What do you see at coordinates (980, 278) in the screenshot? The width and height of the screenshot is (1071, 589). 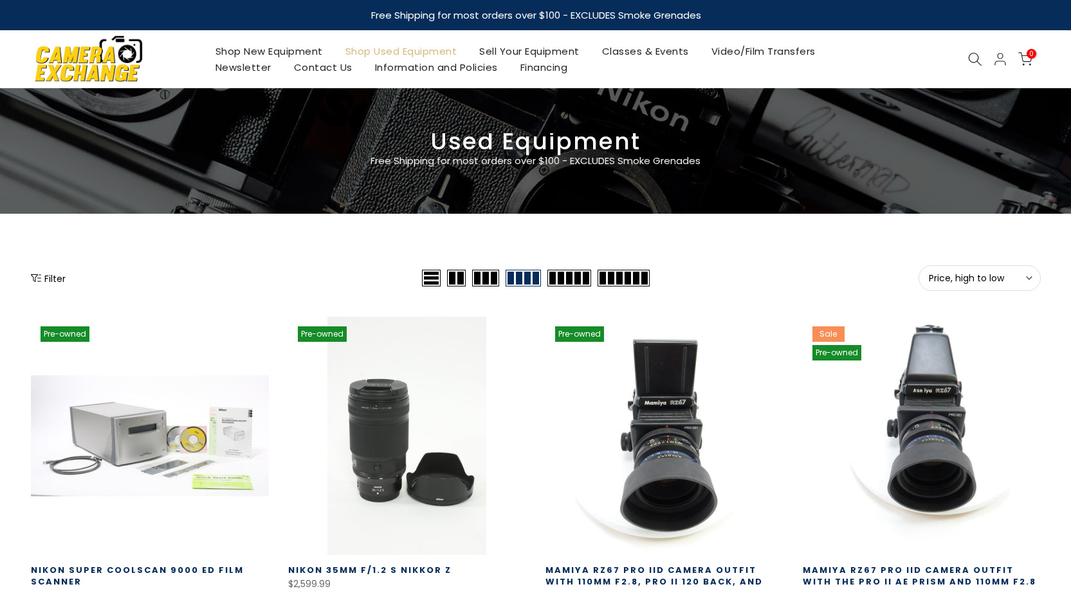 I see `span: Price, high to low` at bounding box center [980, 278].